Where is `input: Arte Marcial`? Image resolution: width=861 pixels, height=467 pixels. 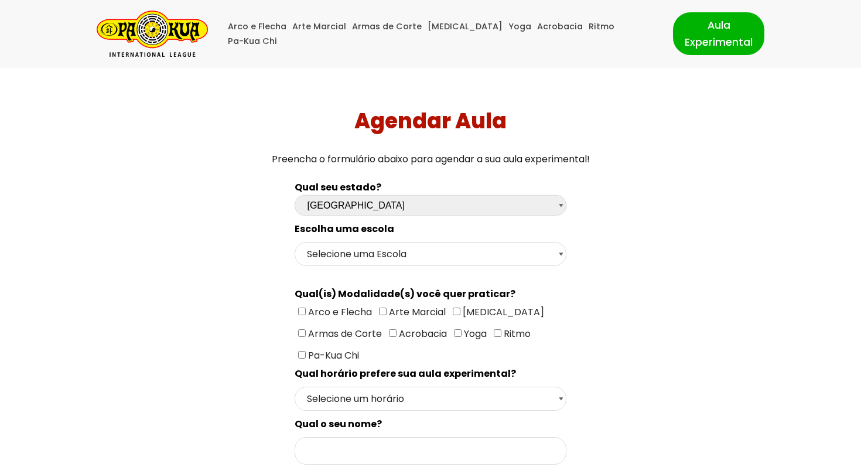
input: Arte Marcial is located at coordinates (382, 311).